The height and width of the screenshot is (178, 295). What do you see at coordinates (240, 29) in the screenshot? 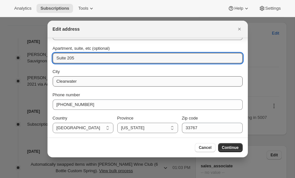
I see `button: Close` at bounding box center [240, 29].